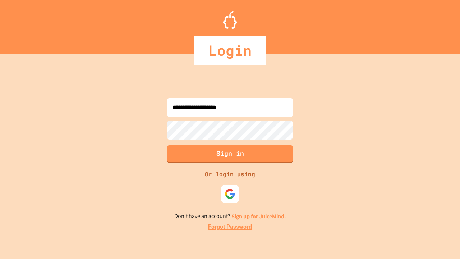 The image size is (460, 259). Describe the element at coordinates (230, 216) in the screenshot. I see `p: Don't have an account?` at that location.